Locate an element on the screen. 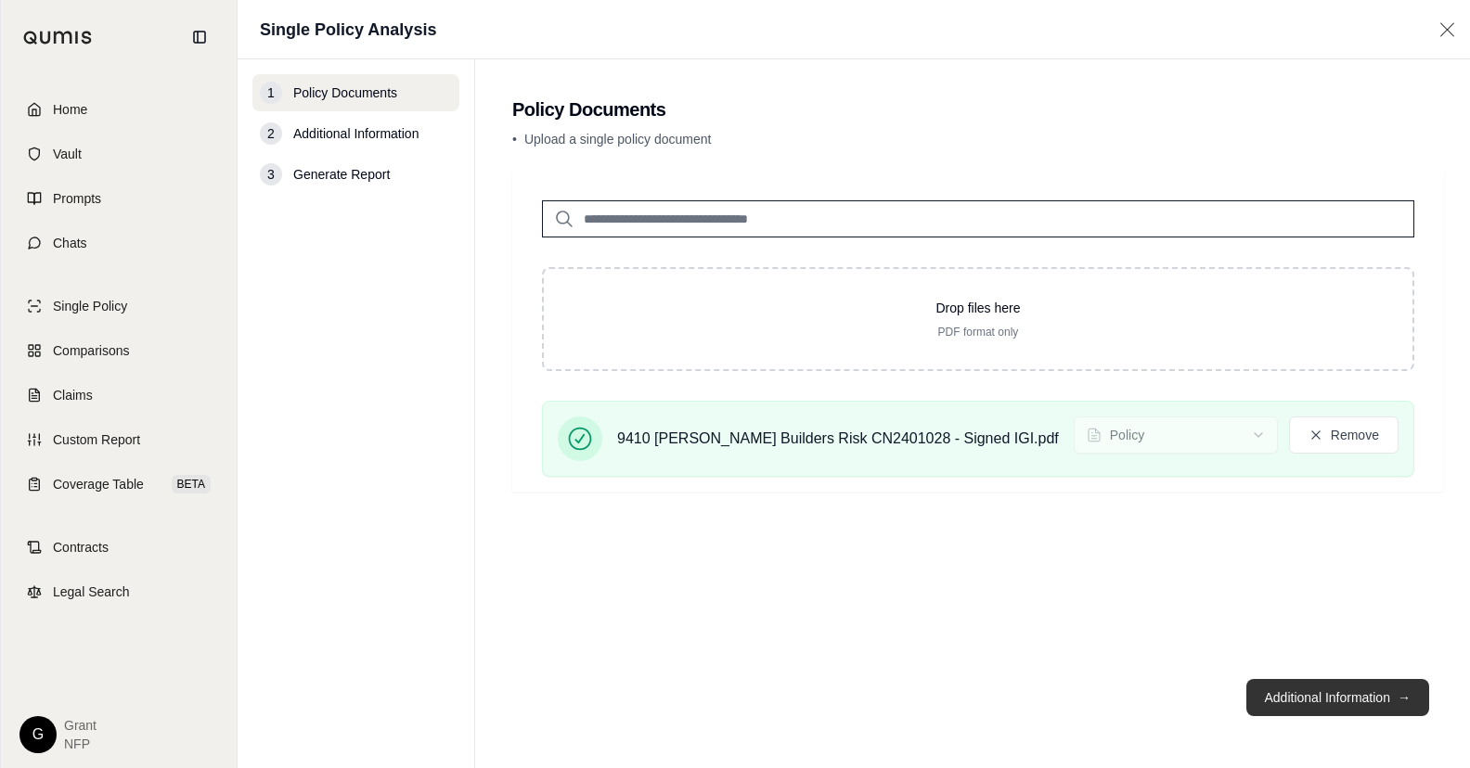  img: Qumis Logo is located at coordinates (58, 37).